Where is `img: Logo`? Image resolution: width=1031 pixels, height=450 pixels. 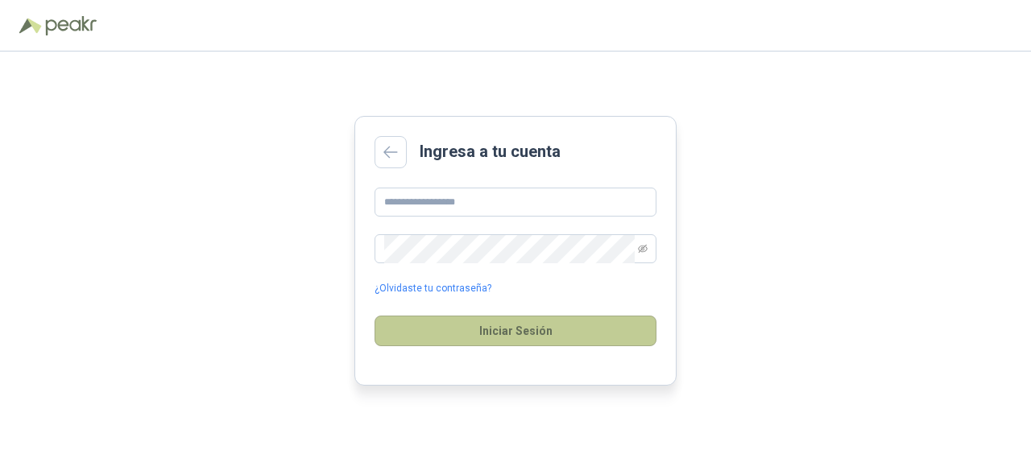 img: Logo is located at coordinates (31, 26).